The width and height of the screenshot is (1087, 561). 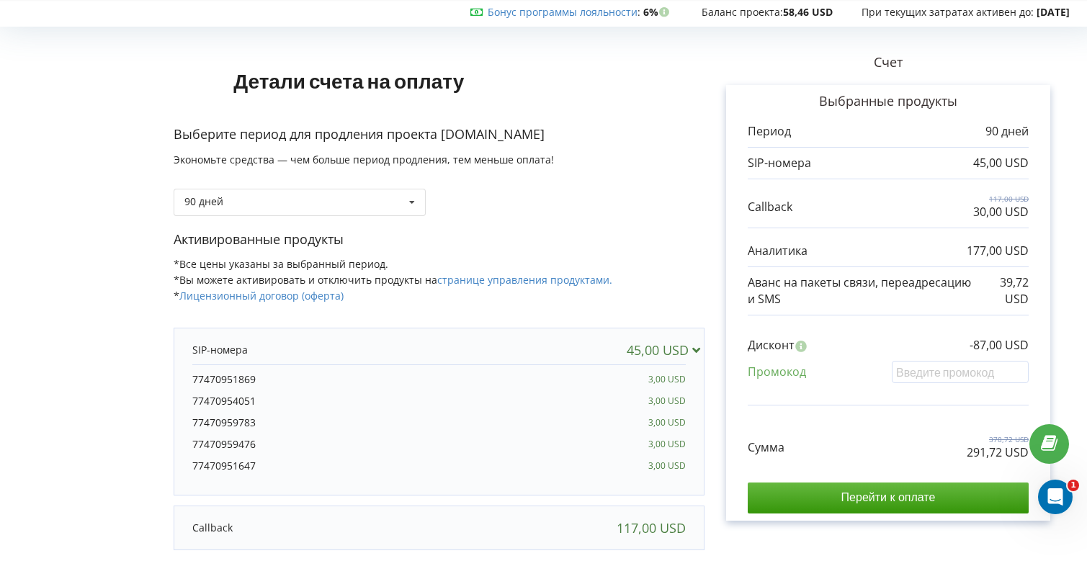 I want to click on div: 77470951647, so click(x=224, y=466).